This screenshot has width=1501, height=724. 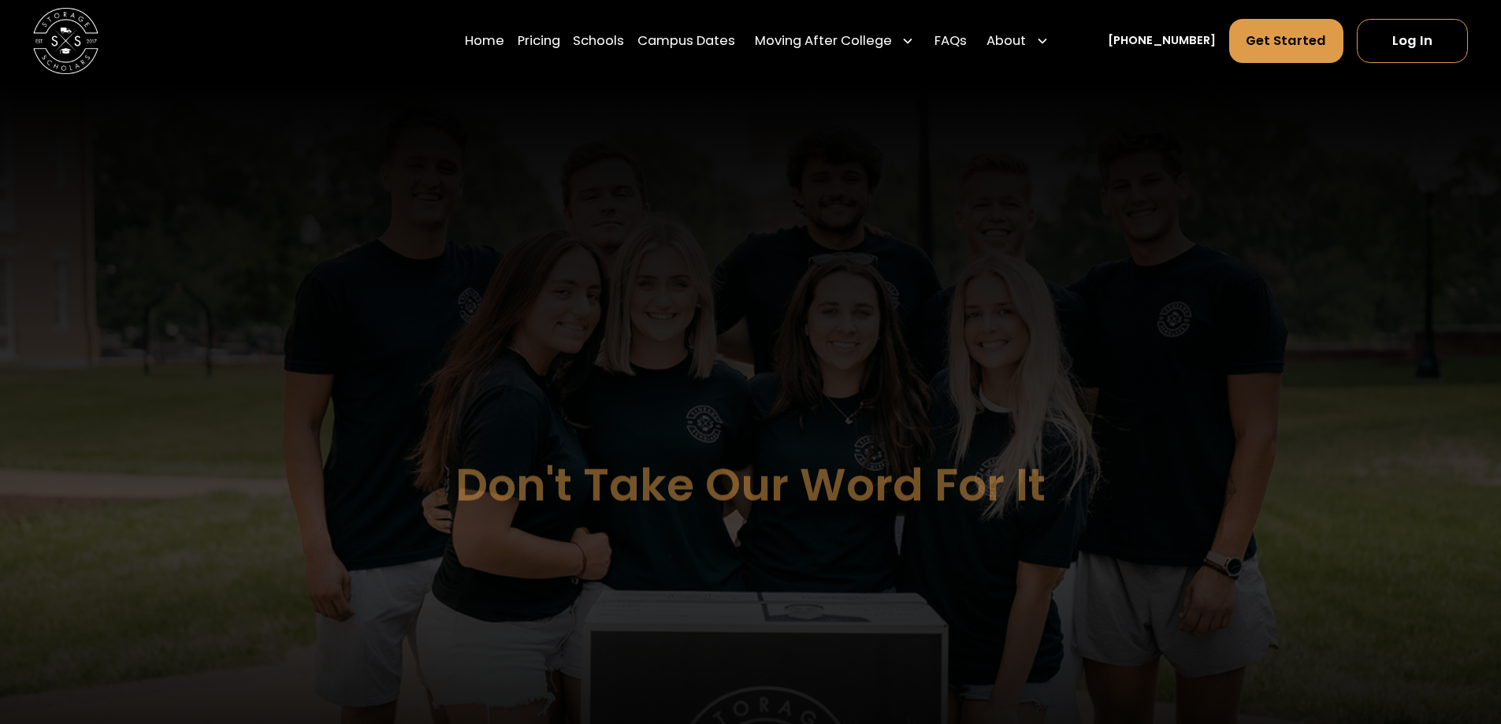 I want to click on a: Schools, so click(x=598, y=41).